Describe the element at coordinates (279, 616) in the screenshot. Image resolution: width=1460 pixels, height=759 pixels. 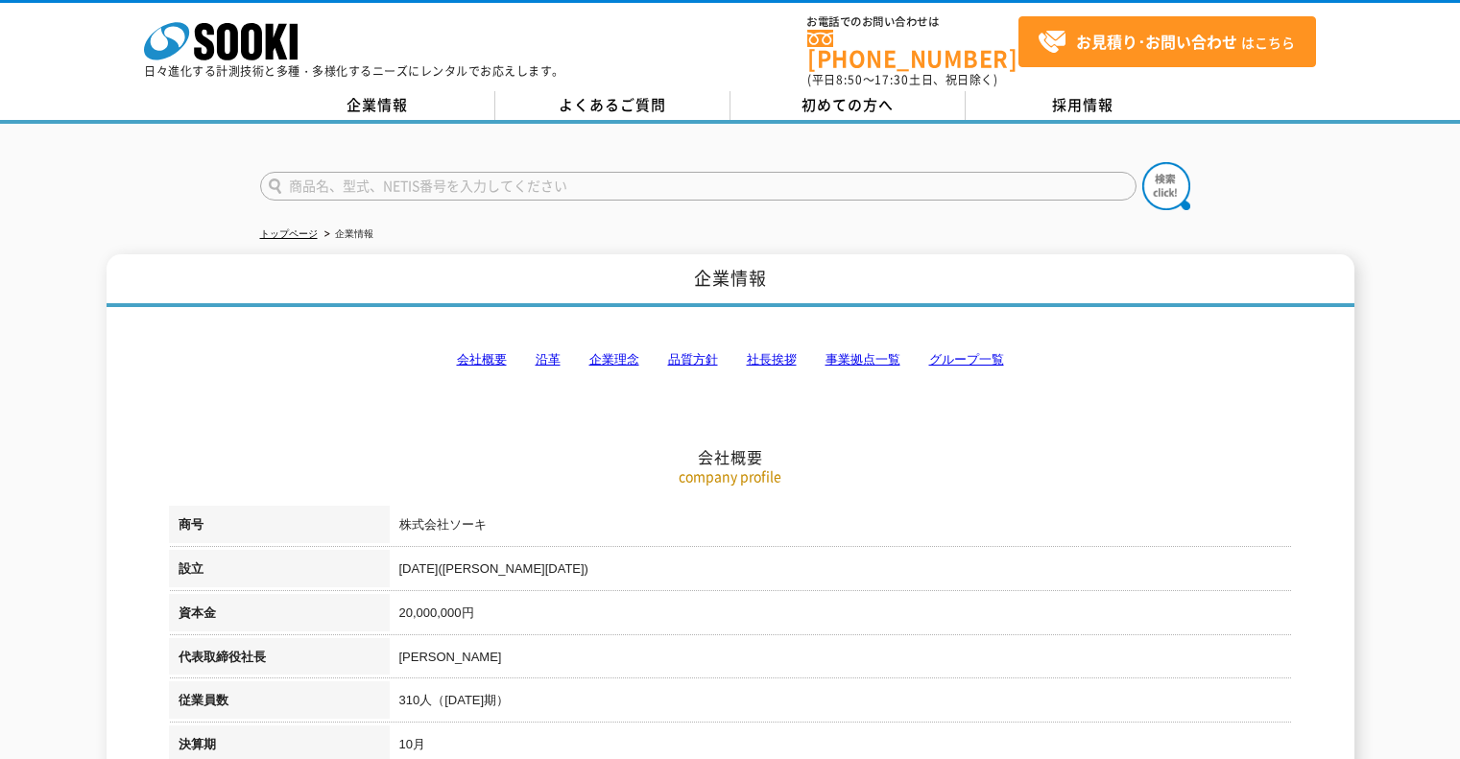
I see `th: 資本金` at that location.